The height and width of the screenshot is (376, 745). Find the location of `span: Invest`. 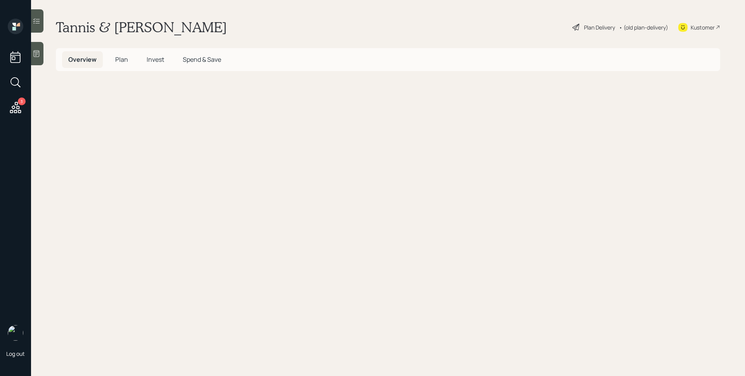

span: Invest is located at coordinates (155, 59).